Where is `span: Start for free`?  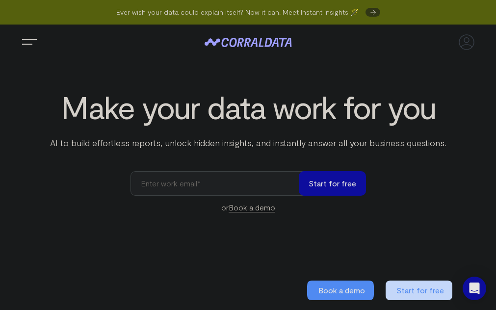
span: Start for free is located at coordinates (420, 290).